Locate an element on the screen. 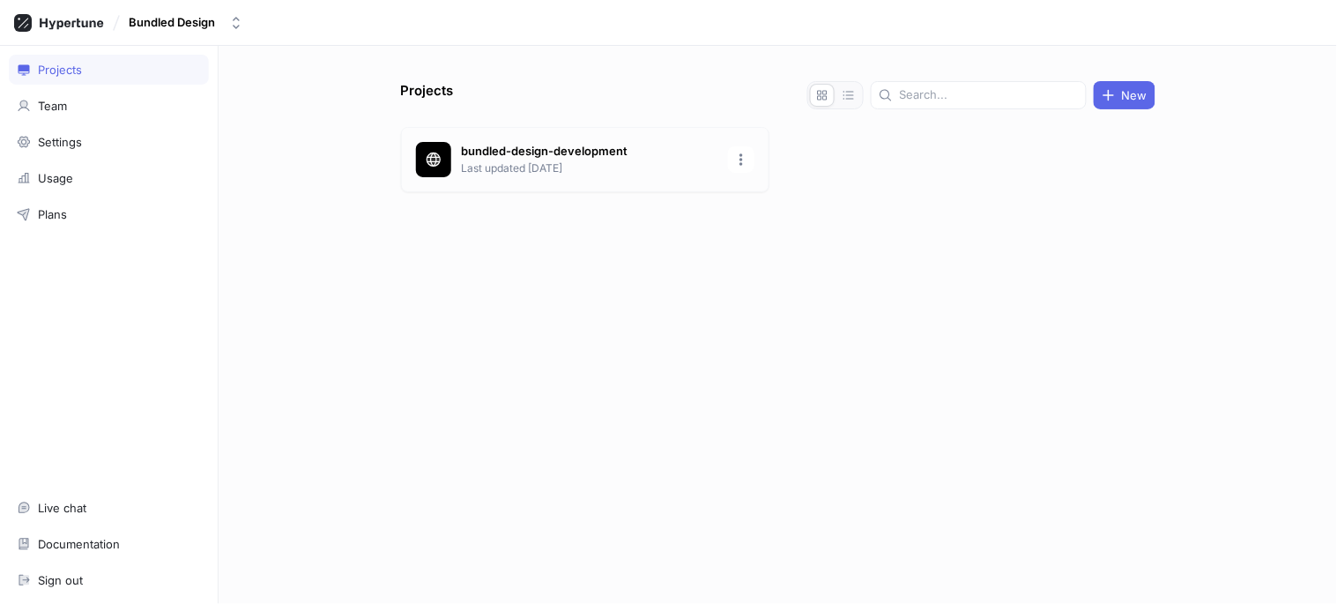  div: Projects is located at coordinates (60, 70).